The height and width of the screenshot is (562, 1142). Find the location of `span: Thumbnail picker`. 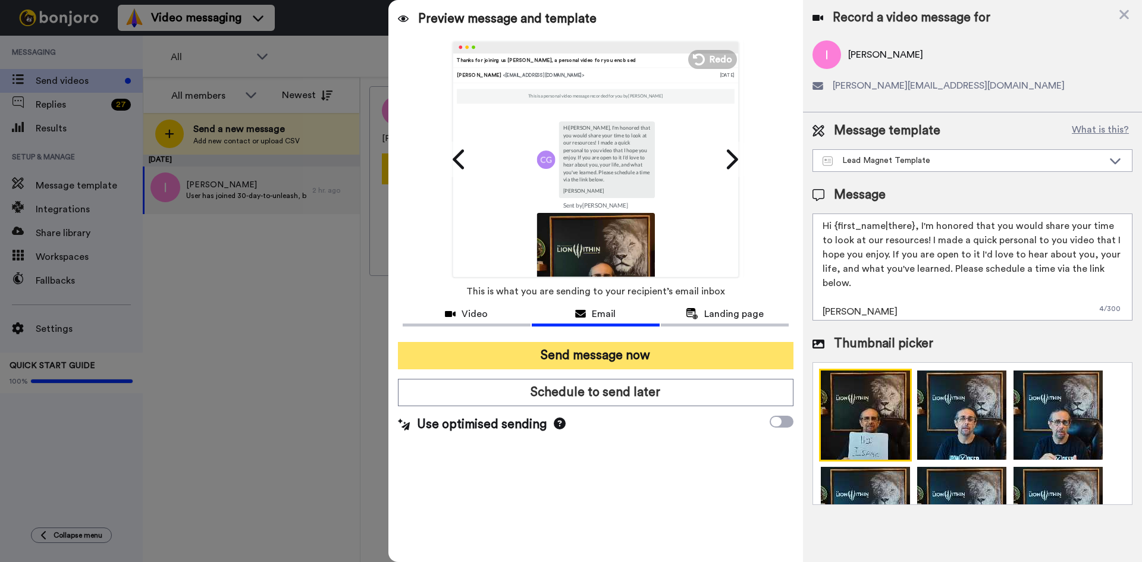

span: Thumbnail picker is located at coordinates (883, 344).